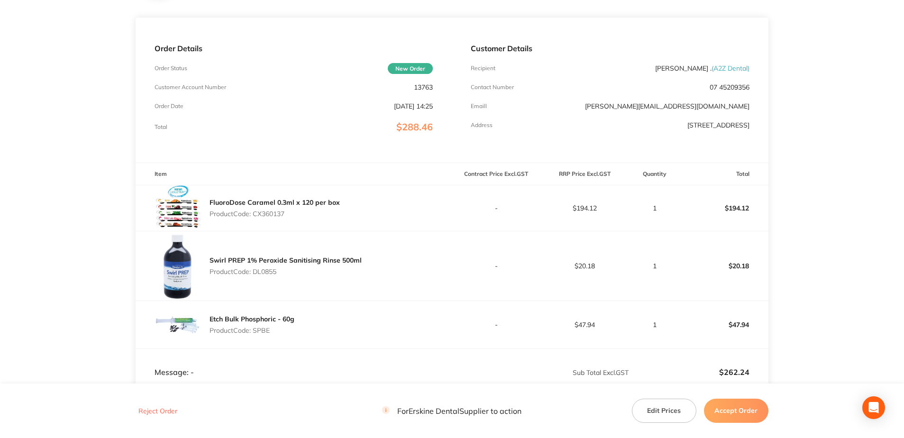  What do you see at coordinates (479, 106) in the screenshot?
I see `p: Emaill` at bounding box center [479, 106].